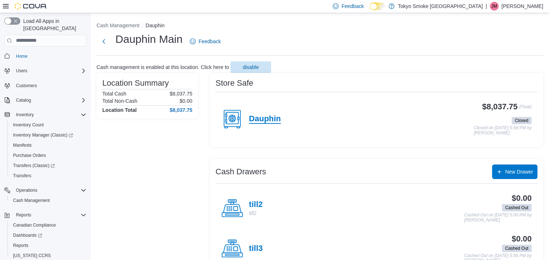 The image size is (549, 260). What do you see at coordinates (205, 41) in the screenshot?
I see `a: Feedback` at bounding box center [205, 41].